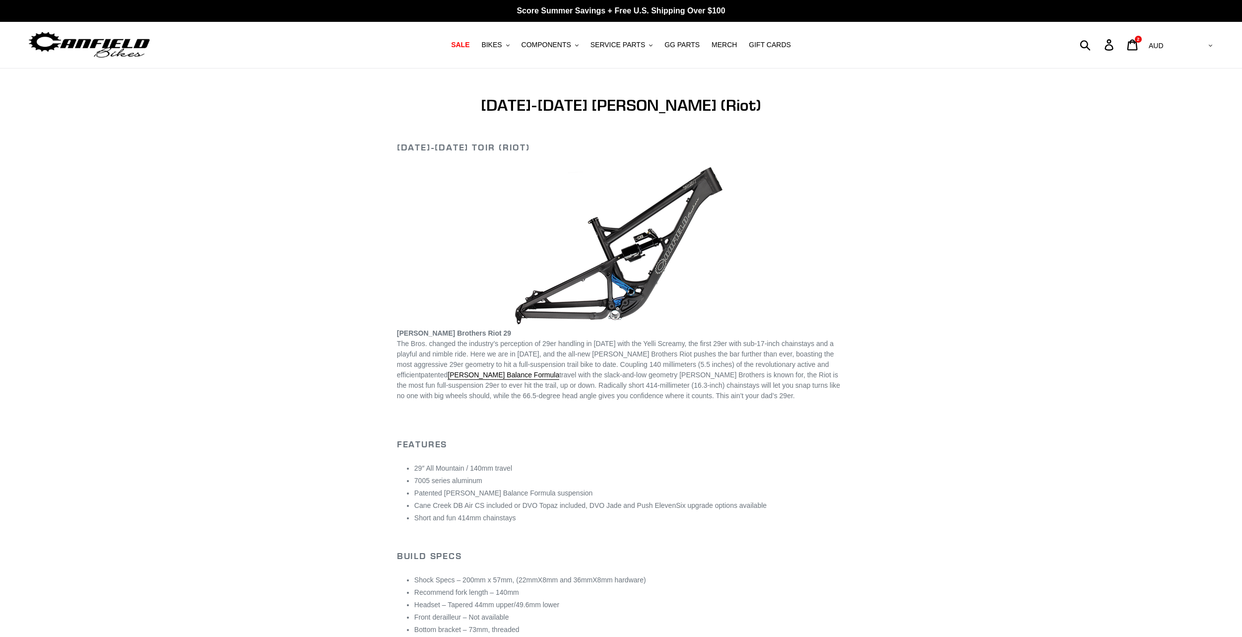 This screenshot has width=1242, height=637. I want to click on span: SALE, so click(460, 45).